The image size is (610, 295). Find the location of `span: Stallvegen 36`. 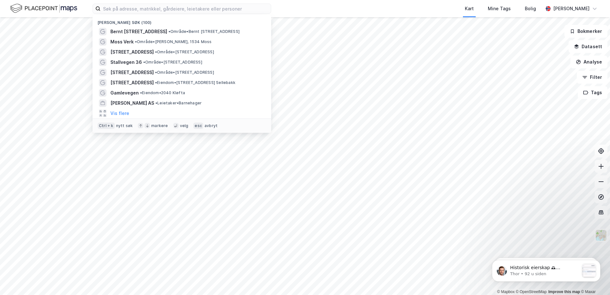

span: Stallvegen 36 is located at coordinates (126, 62).